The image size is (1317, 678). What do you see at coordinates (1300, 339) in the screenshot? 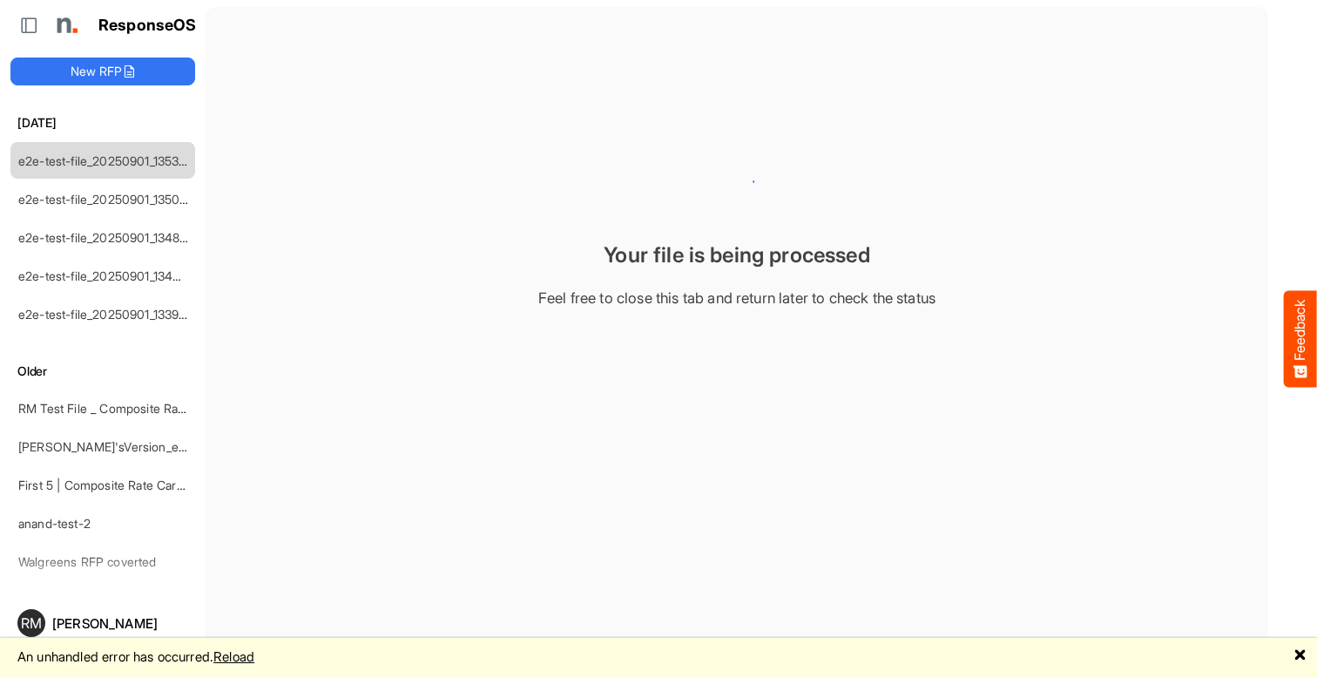
I see `button: Feedback` at bounding box center [1300, 339].